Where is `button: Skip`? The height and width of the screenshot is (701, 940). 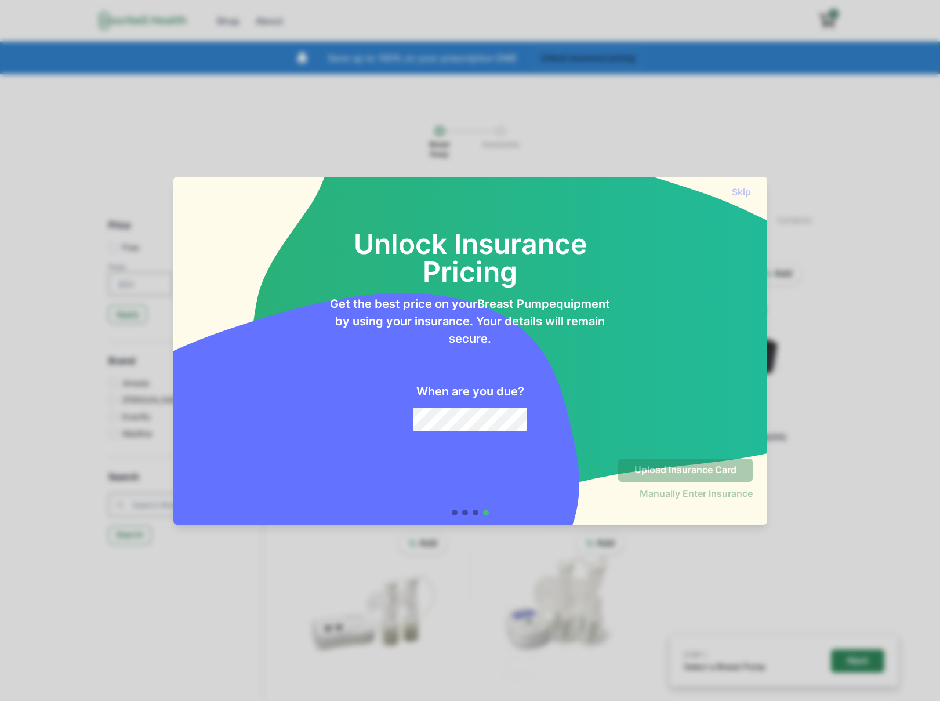
button: Skip is located at coordinates (742, 192).